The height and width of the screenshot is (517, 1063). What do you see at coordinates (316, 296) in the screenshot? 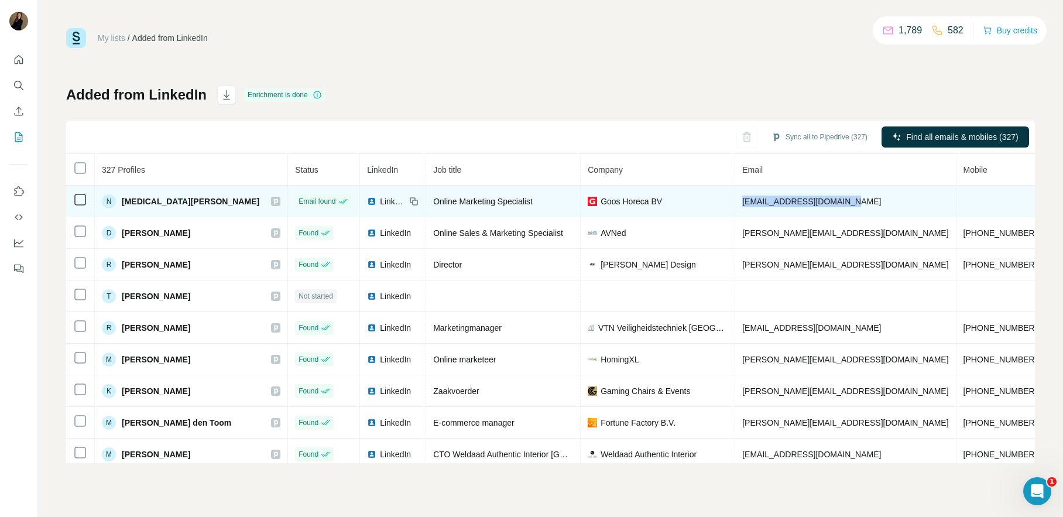
I see `span: Not started` at bounding box center [316, 296].